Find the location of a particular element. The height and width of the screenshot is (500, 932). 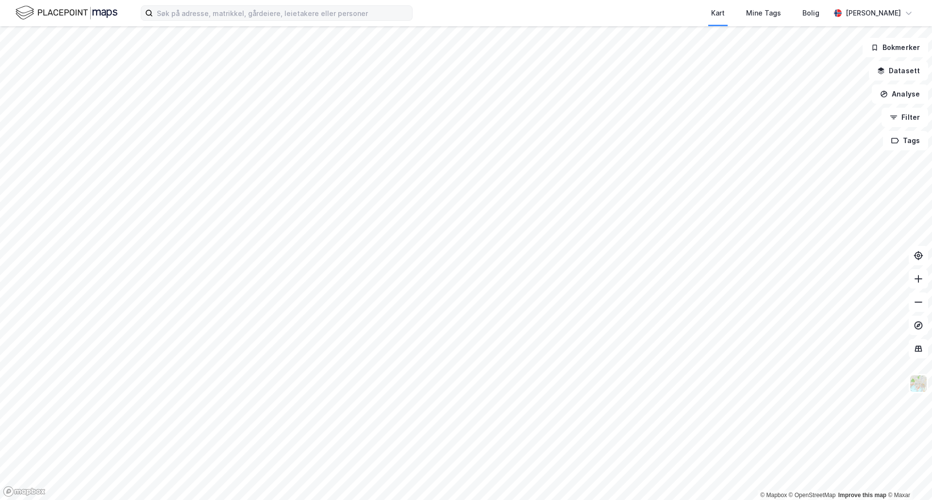

div: Chat Widget is located at coordinates (908, 477).